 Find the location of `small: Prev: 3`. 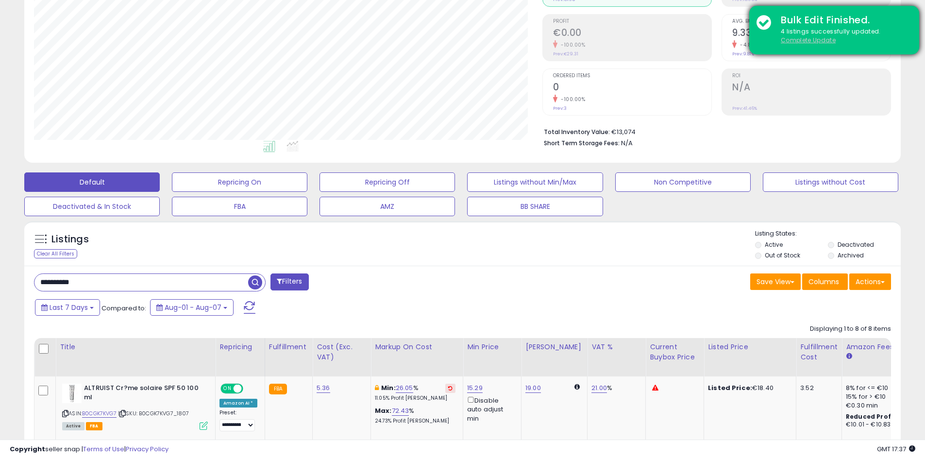

small: Prev: 3 is located at coordinates (560, 108).